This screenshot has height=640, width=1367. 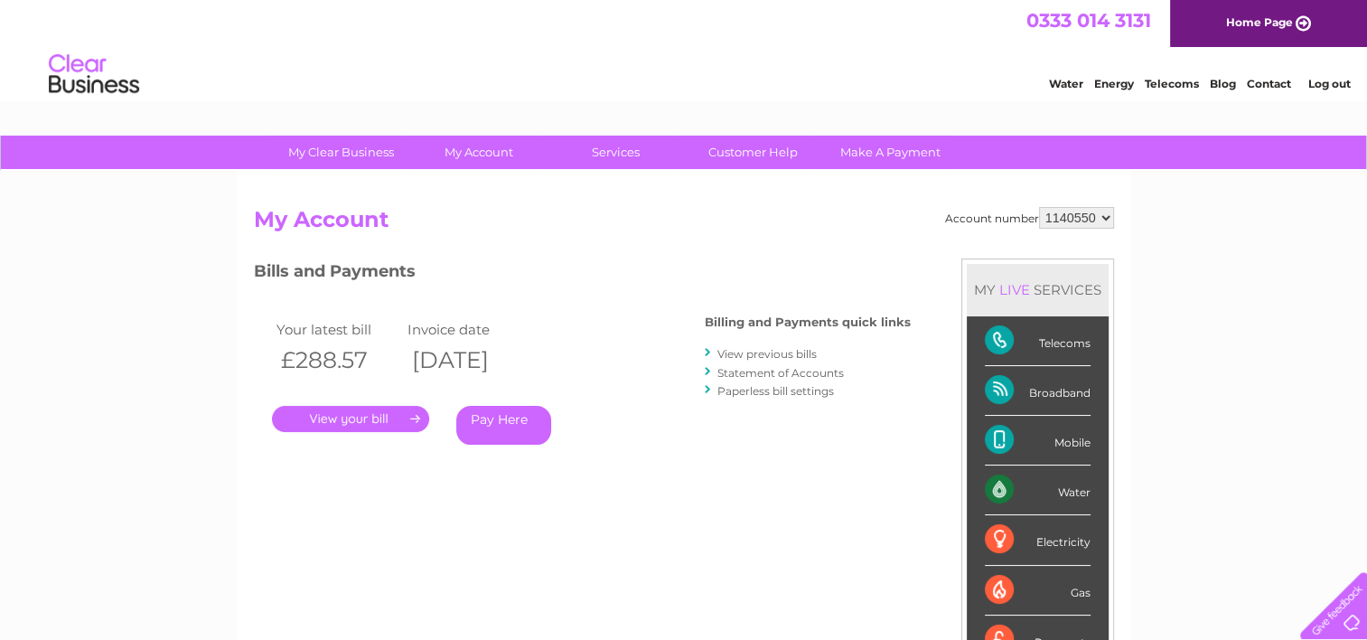 What do you see at coordinates (1328, 83) in the screenshot?
I see `a: Log out` at bounding box center [1328, 83].